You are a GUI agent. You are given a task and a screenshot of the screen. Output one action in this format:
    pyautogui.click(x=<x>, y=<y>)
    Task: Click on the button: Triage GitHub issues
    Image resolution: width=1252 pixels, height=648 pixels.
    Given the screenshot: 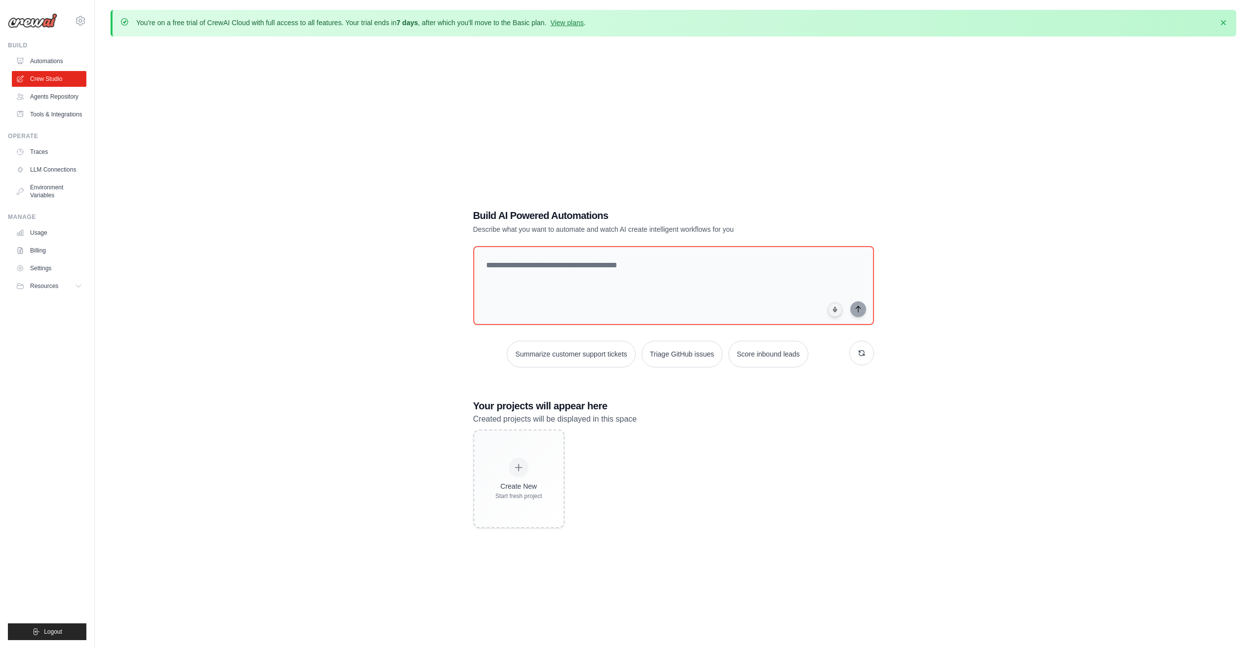 What is the action you would take?
    pyautogui.click(x=682, y=354)
    